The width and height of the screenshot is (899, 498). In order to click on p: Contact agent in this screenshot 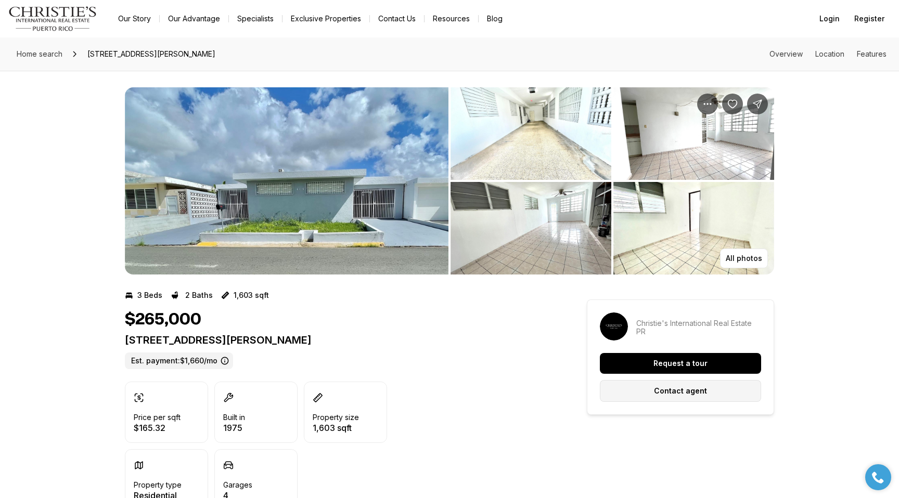, I will do `click(681, 391)`.